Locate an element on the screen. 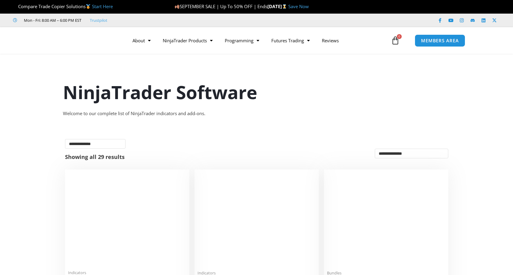  select: Shop order is located at coordinates (412, 154).